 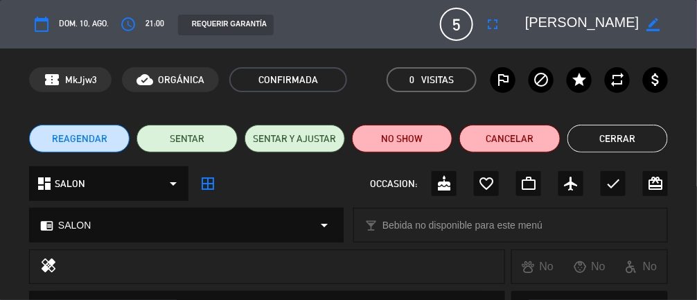 What do you see at coordinates (128, 24) in the screenshot?
I see `button: access_time` at bounding box center [128, 24].